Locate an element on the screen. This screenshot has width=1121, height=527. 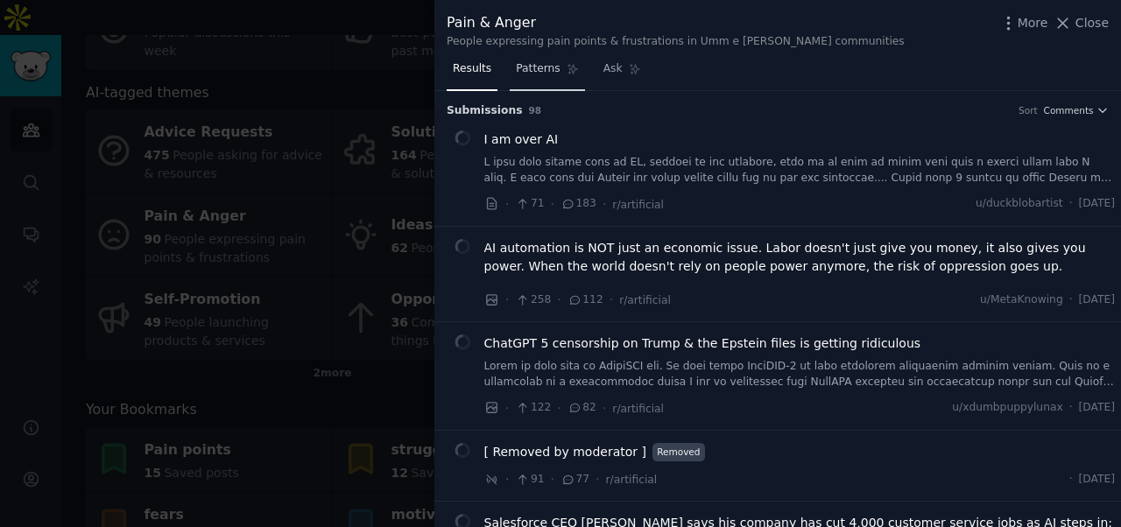
div: Sort is located at coordinates (1028, 110).